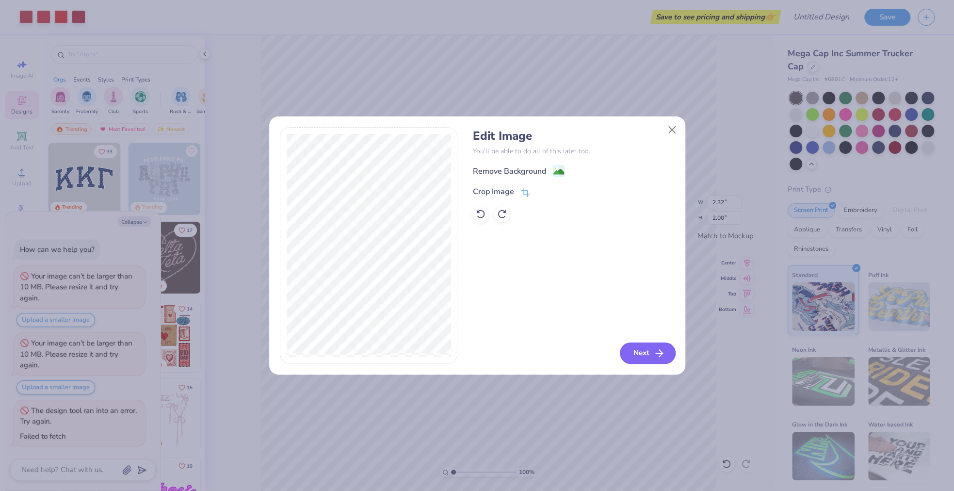 Image resolution: width=954 pixels, height=491 pixels. What do you see at coordinates (672, 130) in the screenshot?
I see `button: Close` at bounding box center [672, 130].